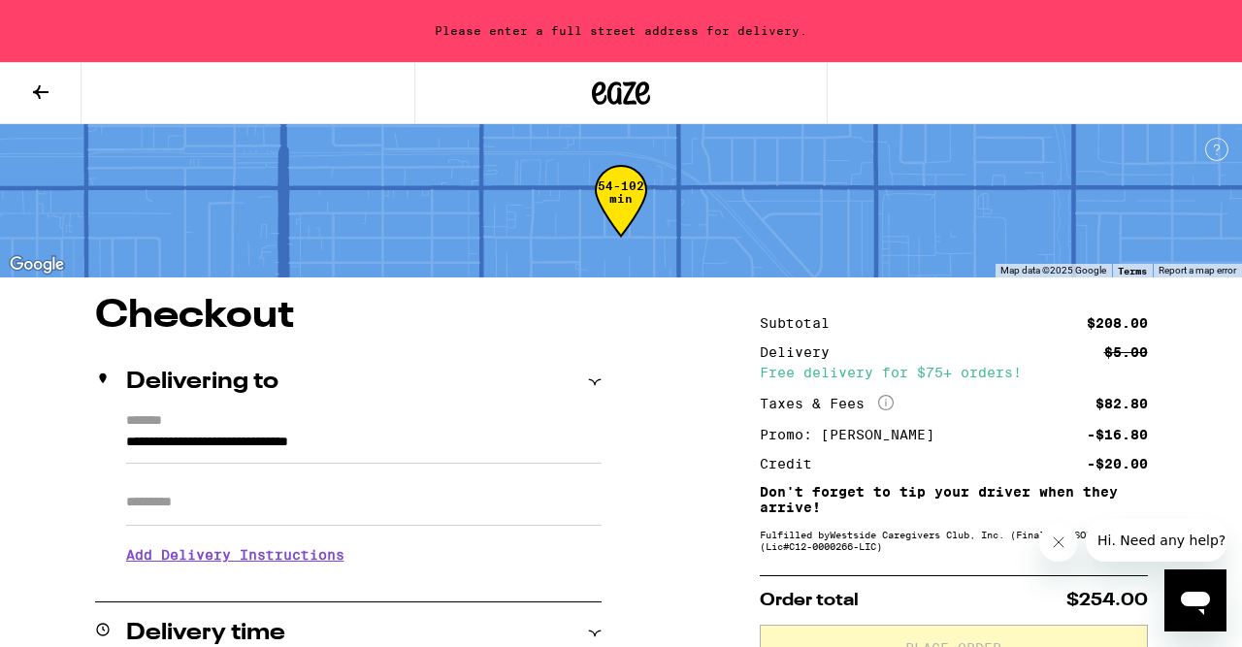  What do you see at coordinates (809, 601) in the screenshot?
I see `span: Order total` at bounding box center [809, 601].